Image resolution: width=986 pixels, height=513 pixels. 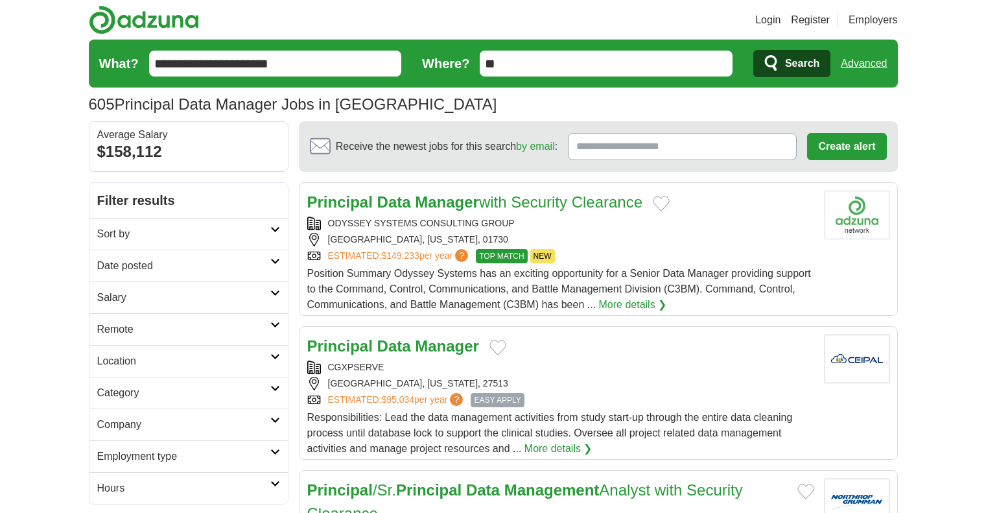 What do you see at coordinates (767, 20) in the screenshot?
I see `a: Login` at bounding box center [767, 20].